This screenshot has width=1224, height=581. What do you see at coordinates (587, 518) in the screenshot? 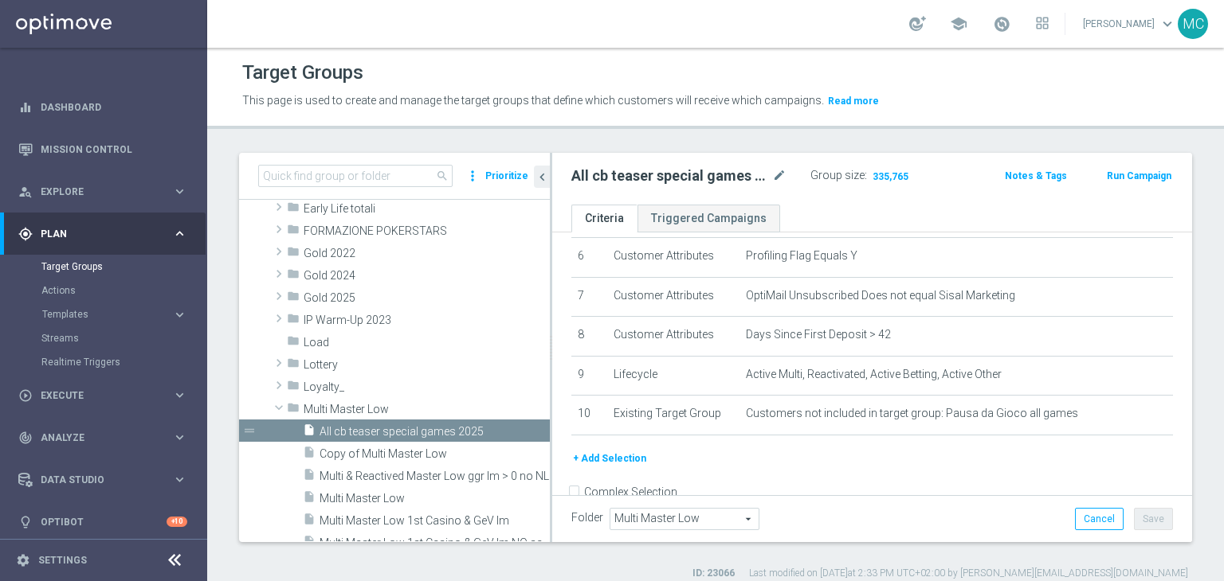
I see `label: Folder` at bounding box center [587, 518].